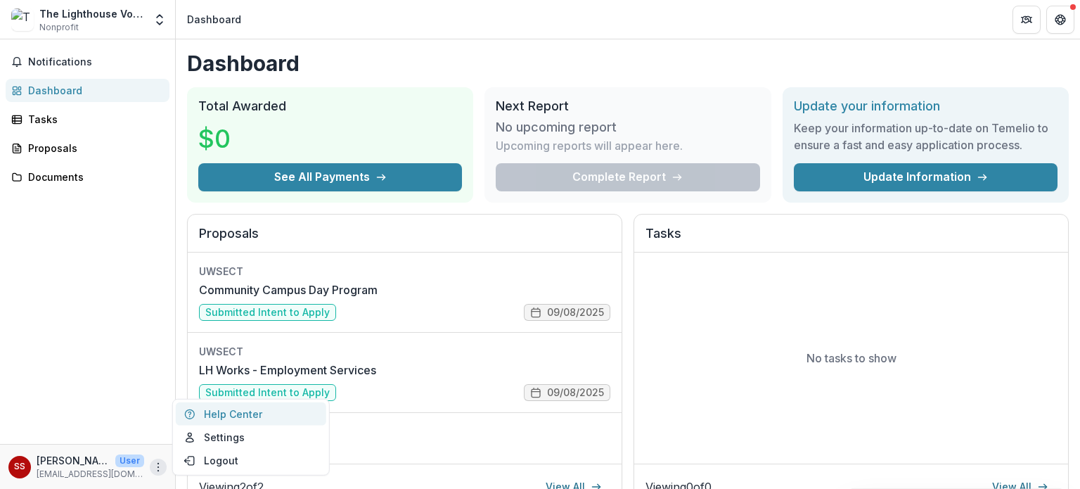 The image size is (1080, 489). Describe the element at coordinates (1026, 20) in the screenshot. I see `button: Partners` at that location.